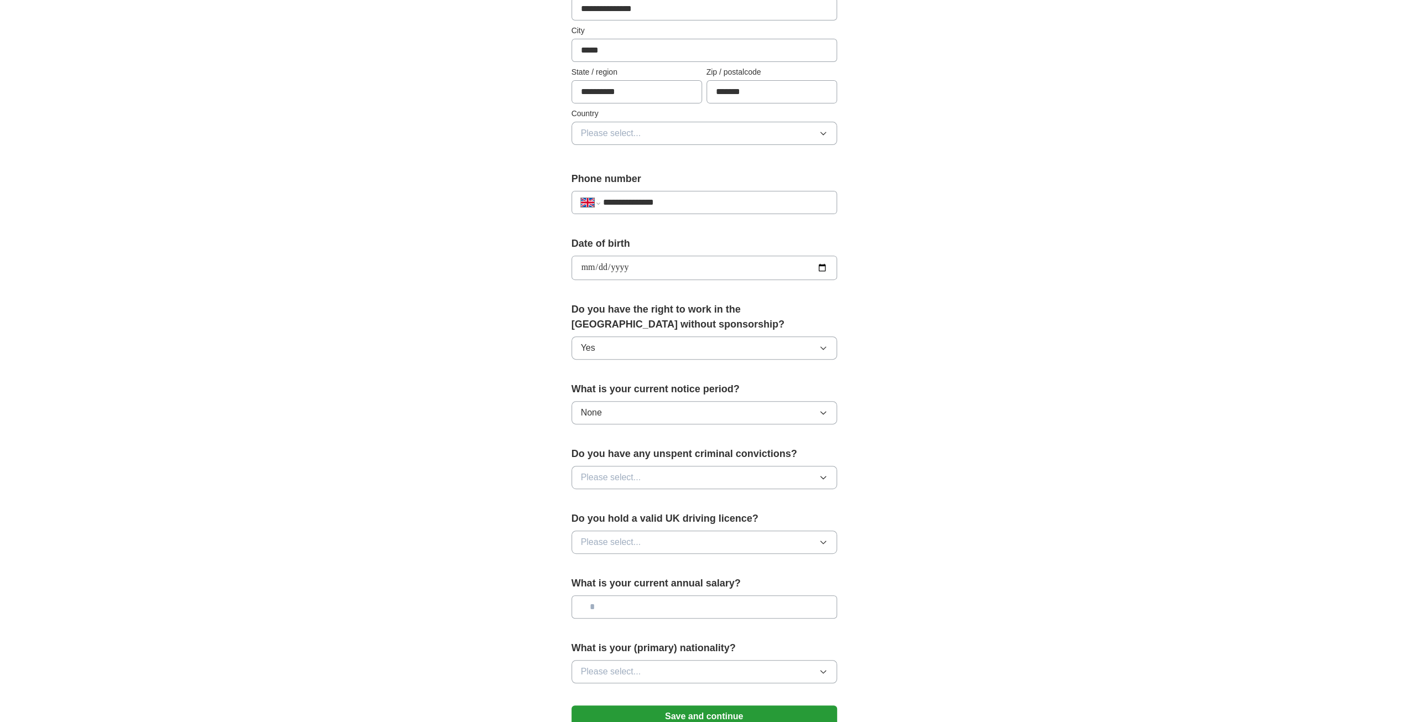  Describe the element at coordinates (637, 72) in the screenshot. I see `label: State / region` at that location.